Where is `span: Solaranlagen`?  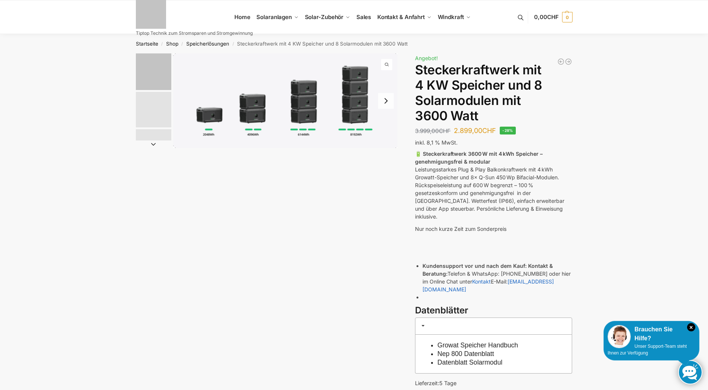 span: Solaranlagen is located at coordinates (274, 17).